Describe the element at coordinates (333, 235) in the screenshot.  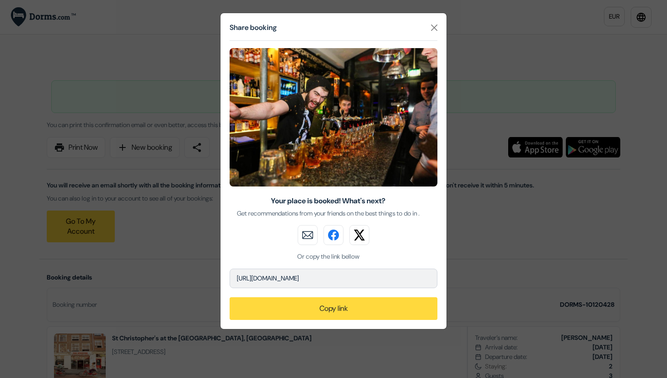
I see `img: facebook_button.svg` at that location.